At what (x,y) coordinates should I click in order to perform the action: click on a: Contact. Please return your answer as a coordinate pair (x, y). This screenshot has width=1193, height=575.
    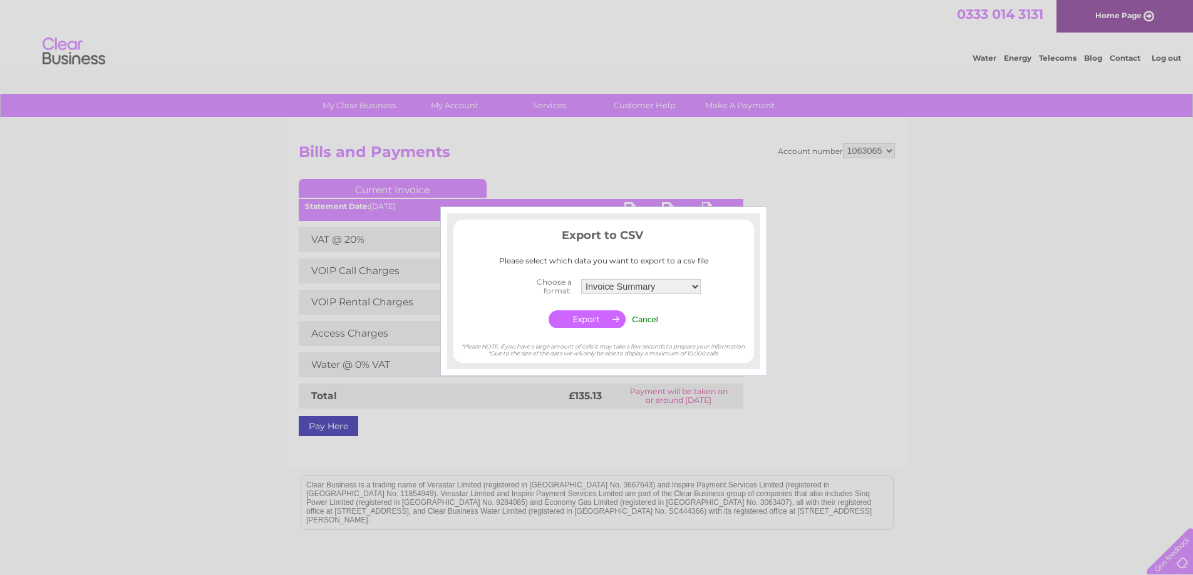
    Looking at the image, I should click on (1125, 58).